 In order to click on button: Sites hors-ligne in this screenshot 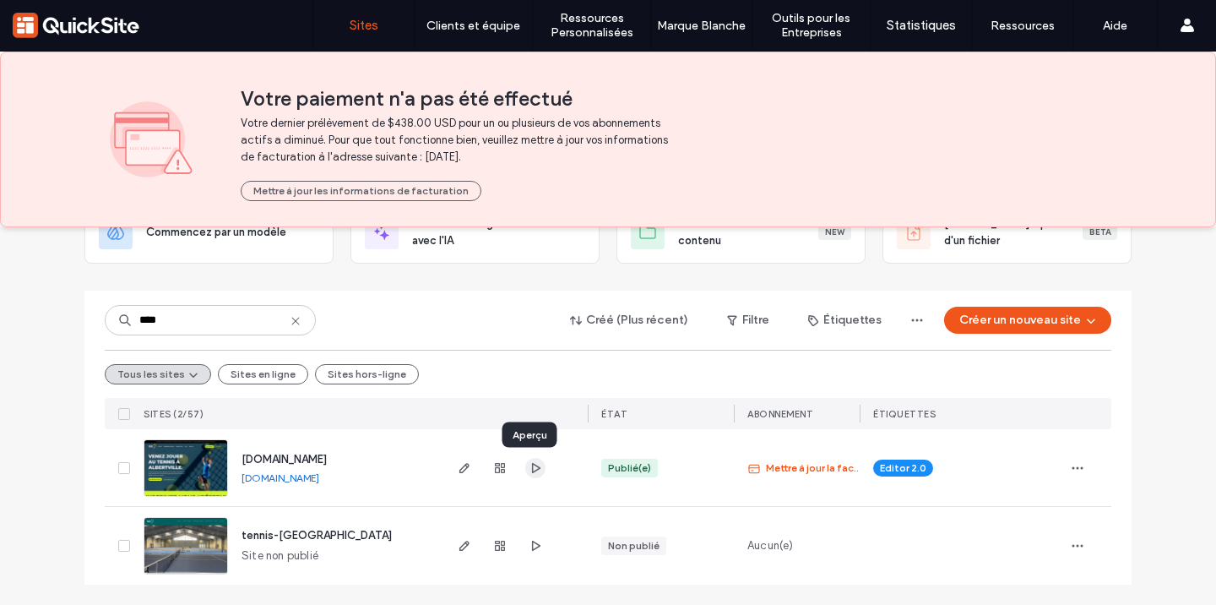, I will do `click(367, 374)`.